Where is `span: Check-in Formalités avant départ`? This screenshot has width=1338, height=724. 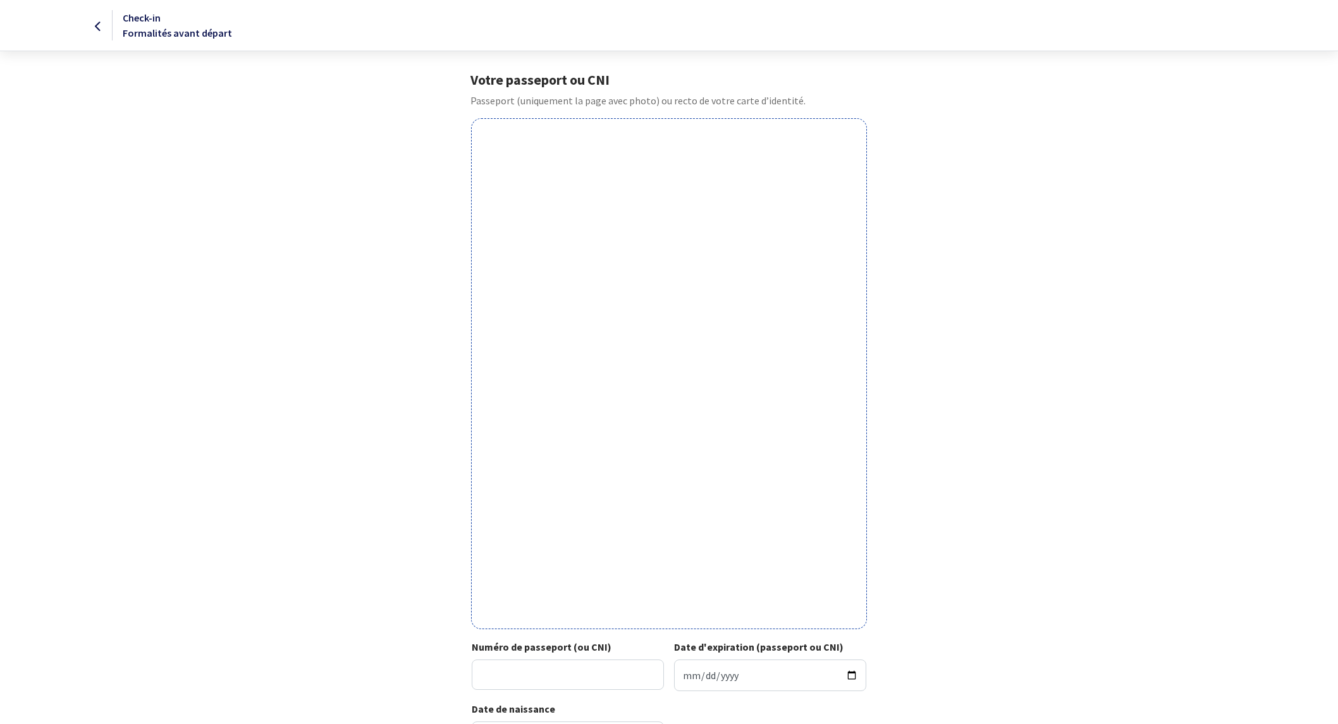
span: Check-in Formalités avant départ is located at coordinates (177, 25).